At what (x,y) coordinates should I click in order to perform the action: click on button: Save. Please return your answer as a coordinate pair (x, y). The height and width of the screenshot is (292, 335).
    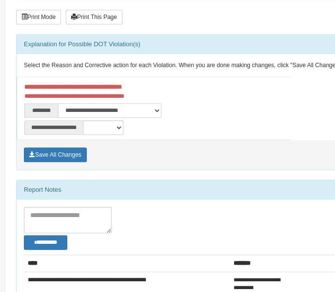
    Looking at the image, I should click on (55, 155).